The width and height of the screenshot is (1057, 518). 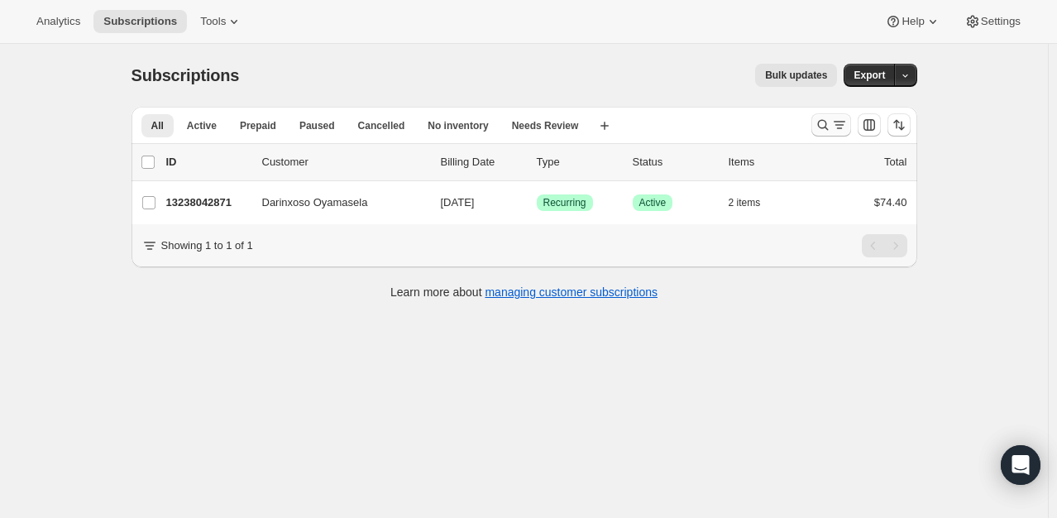 What do you see at coordinates (537, 162) in the screenshot?
I see `div: IDCustomerBilling DateTypeStatusItemsTotal` at bounding box center [537, 162].